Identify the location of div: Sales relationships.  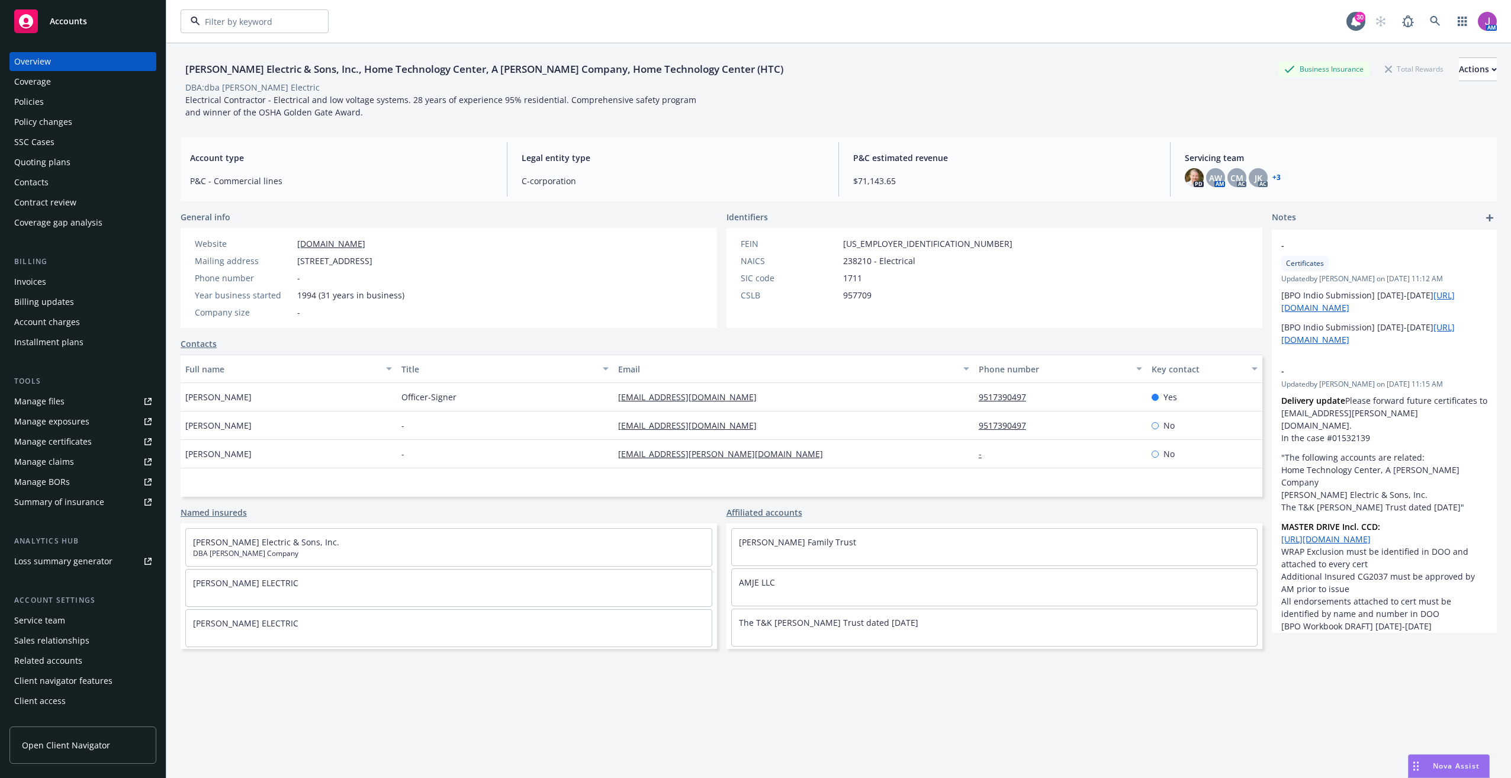
(52, 641).